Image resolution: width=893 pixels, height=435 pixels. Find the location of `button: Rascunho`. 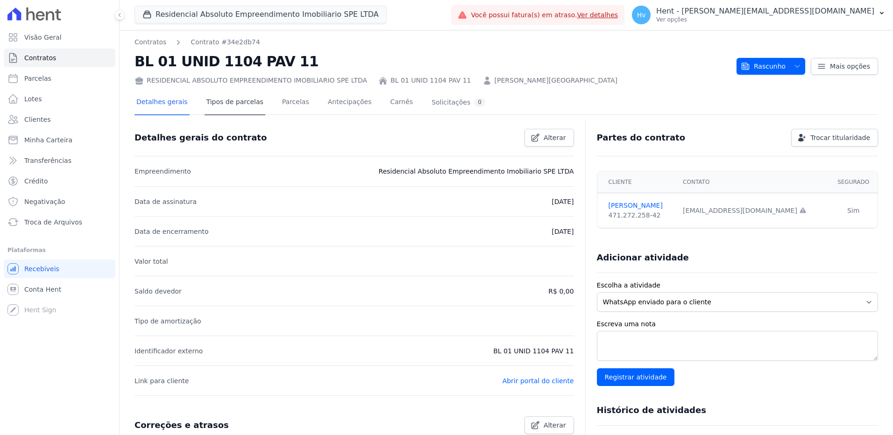

button: Rascunho is located at coordinates (770, 66).